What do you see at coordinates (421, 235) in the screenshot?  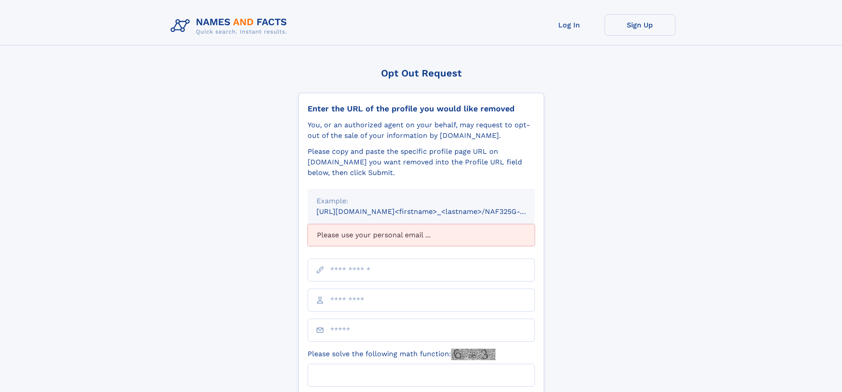 I see `div: Please use your personal email ...` at bounding box center [421, 235].